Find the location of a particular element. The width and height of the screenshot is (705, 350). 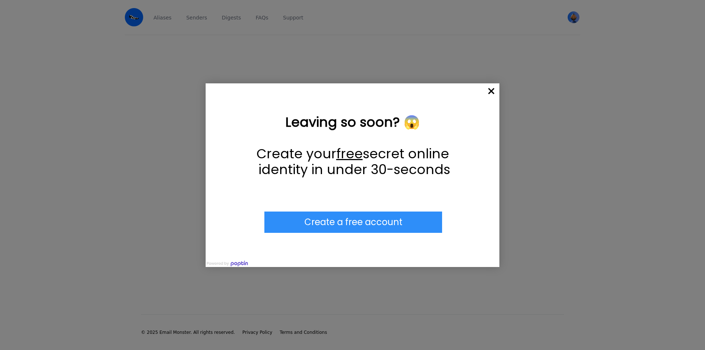

img: Powered by poptin is located at coordinates (227, 263).